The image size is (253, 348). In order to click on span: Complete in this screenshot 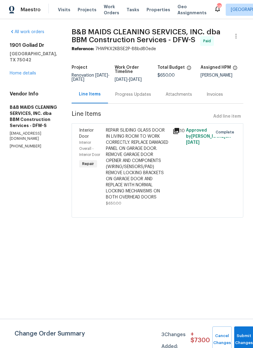, I will do `click(226, 132)`.